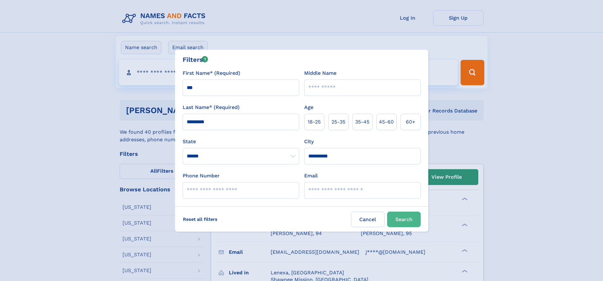 The width and height of the screenshot is (603, 281). What do you see at coordinates (200, 219) in the screenshot?
I see `label: Reset all filters` at bounding box center [200, 219].